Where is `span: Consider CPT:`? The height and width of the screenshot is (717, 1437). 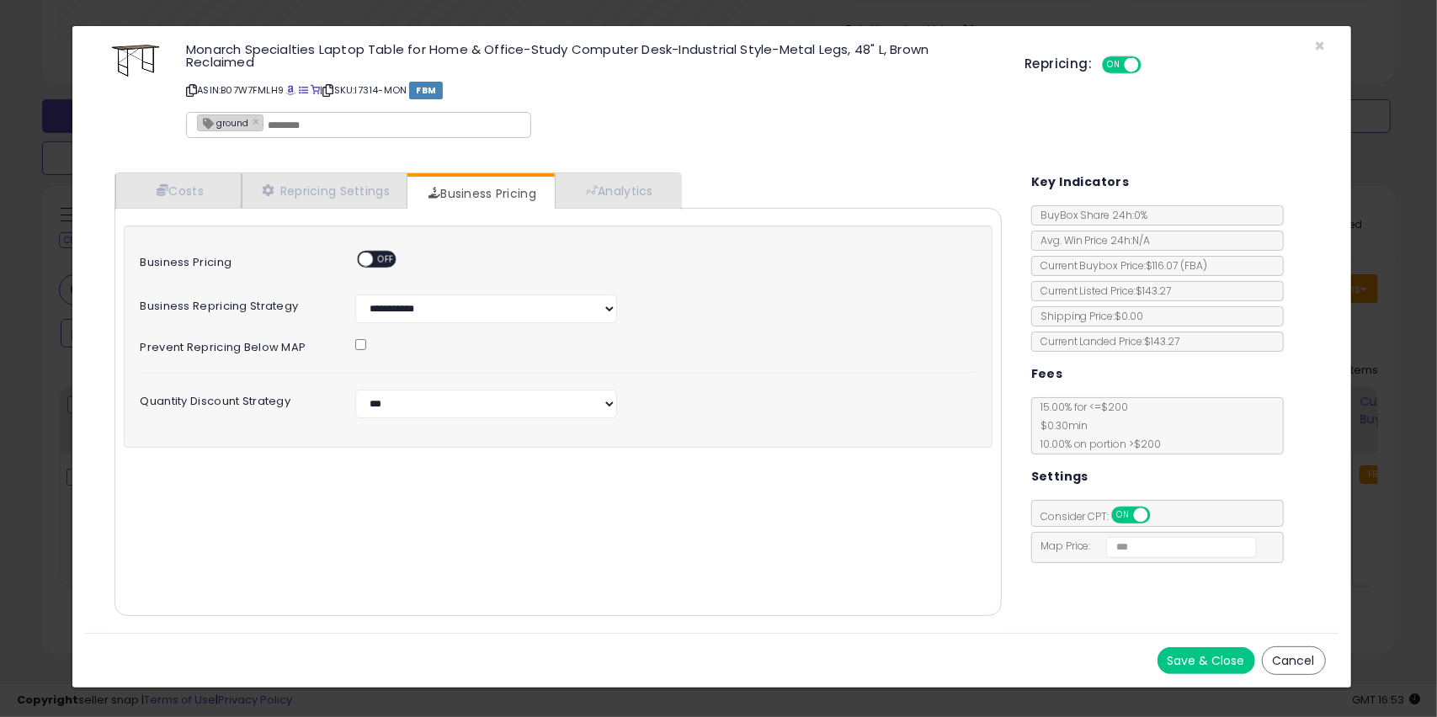
span: Consider CPT: is located at coordinates (1102, 516).